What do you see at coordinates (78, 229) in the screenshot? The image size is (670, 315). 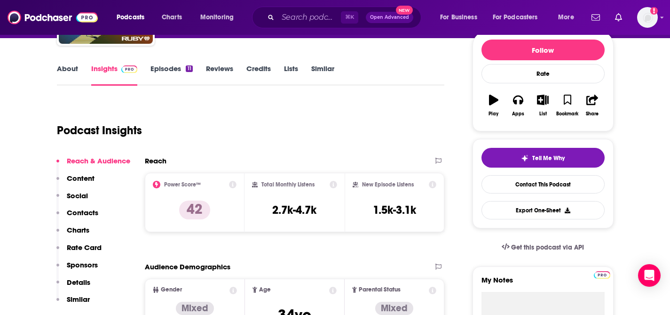 I see `p: Charts` at bounding box center [78, 229].